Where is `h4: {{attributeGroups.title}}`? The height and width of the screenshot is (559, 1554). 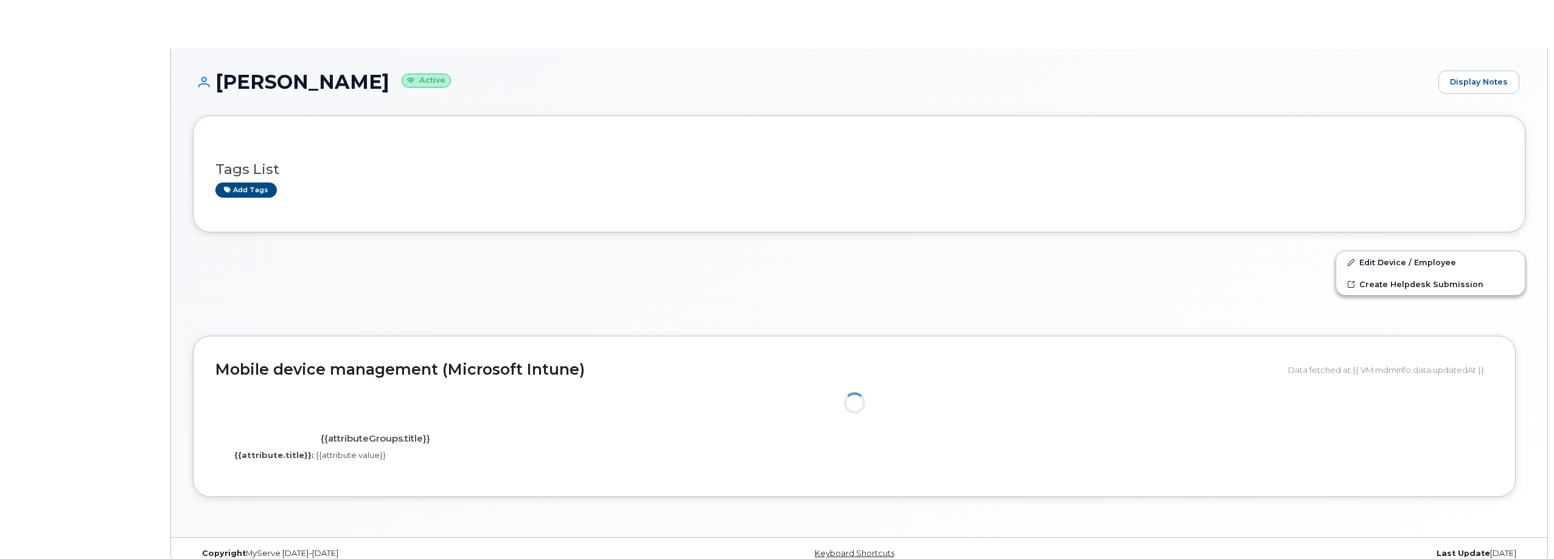
h4: {{attributeGroups.title}} is located at coordinates (375, 439).